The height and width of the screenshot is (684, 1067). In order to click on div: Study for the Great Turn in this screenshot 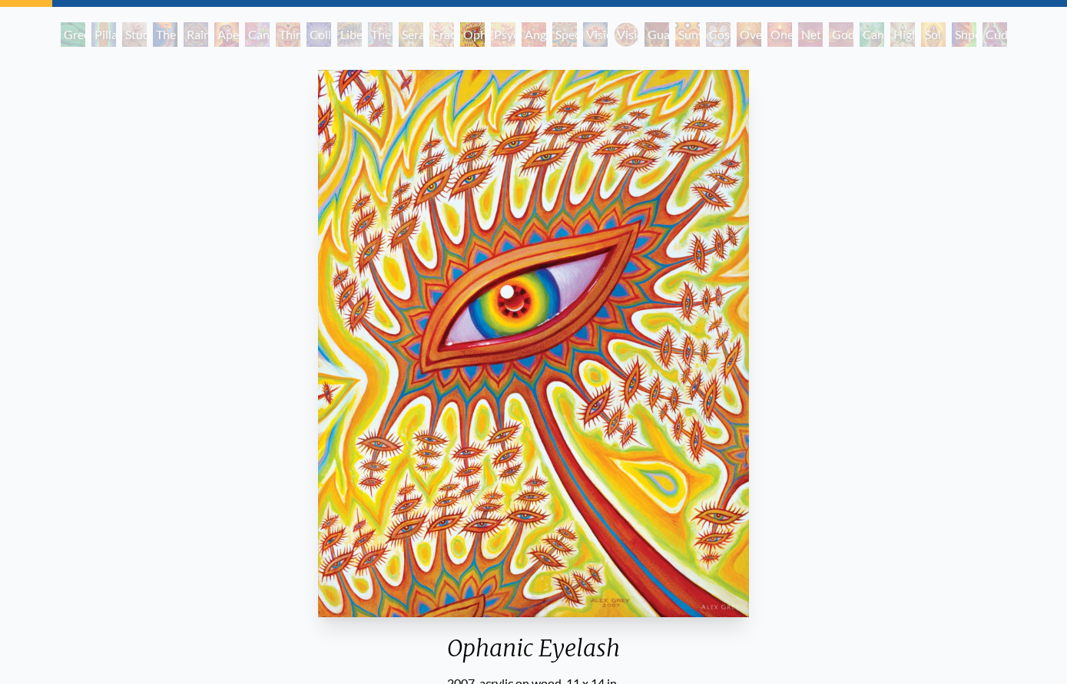, I will do `click(134, 35)`.